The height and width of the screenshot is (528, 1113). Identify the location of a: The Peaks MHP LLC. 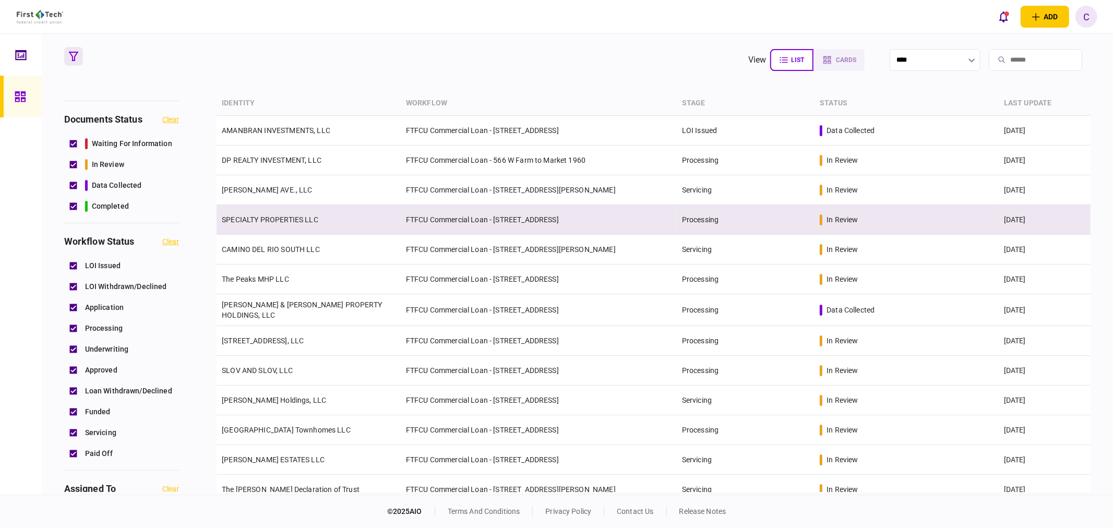
(255, 279).